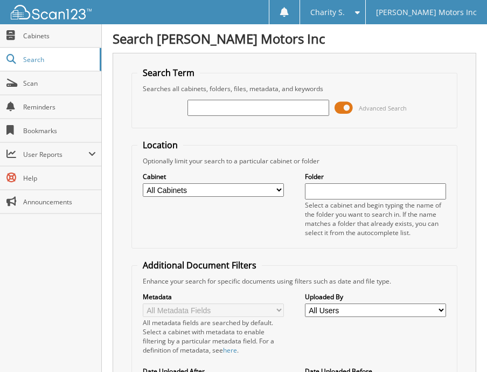  I want to click on span: Announcements, so click(59, 201).